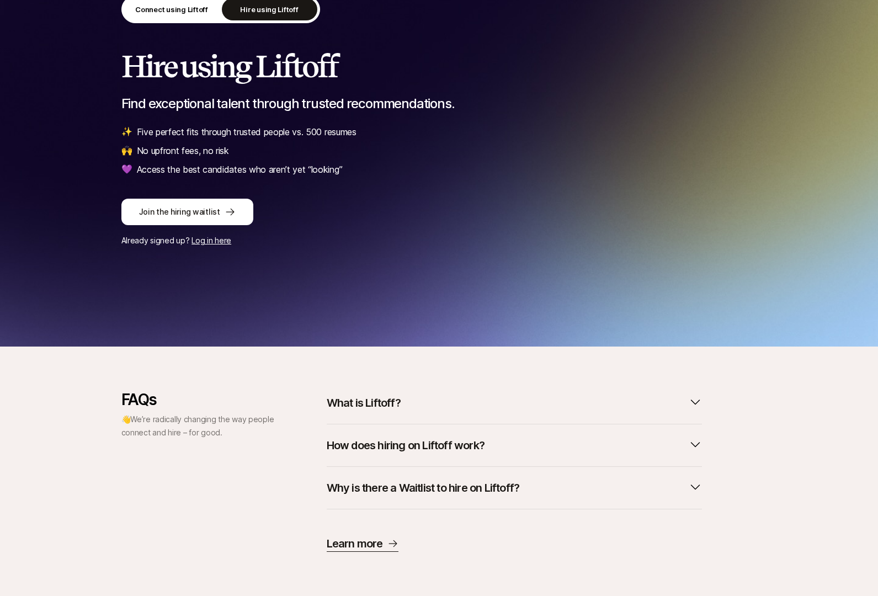  I want to click on p: Find exceptional talent through trusted recommendations., so click(439, 104).